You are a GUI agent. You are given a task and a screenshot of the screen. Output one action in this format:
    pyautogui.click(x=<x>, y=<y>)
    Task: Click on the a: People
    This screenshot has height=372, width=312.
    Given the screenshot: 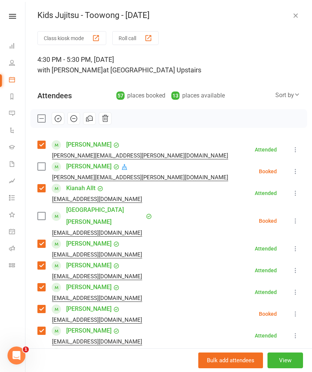 What is the action you would take?
    pyautogui.click(x=17, y=63)
    